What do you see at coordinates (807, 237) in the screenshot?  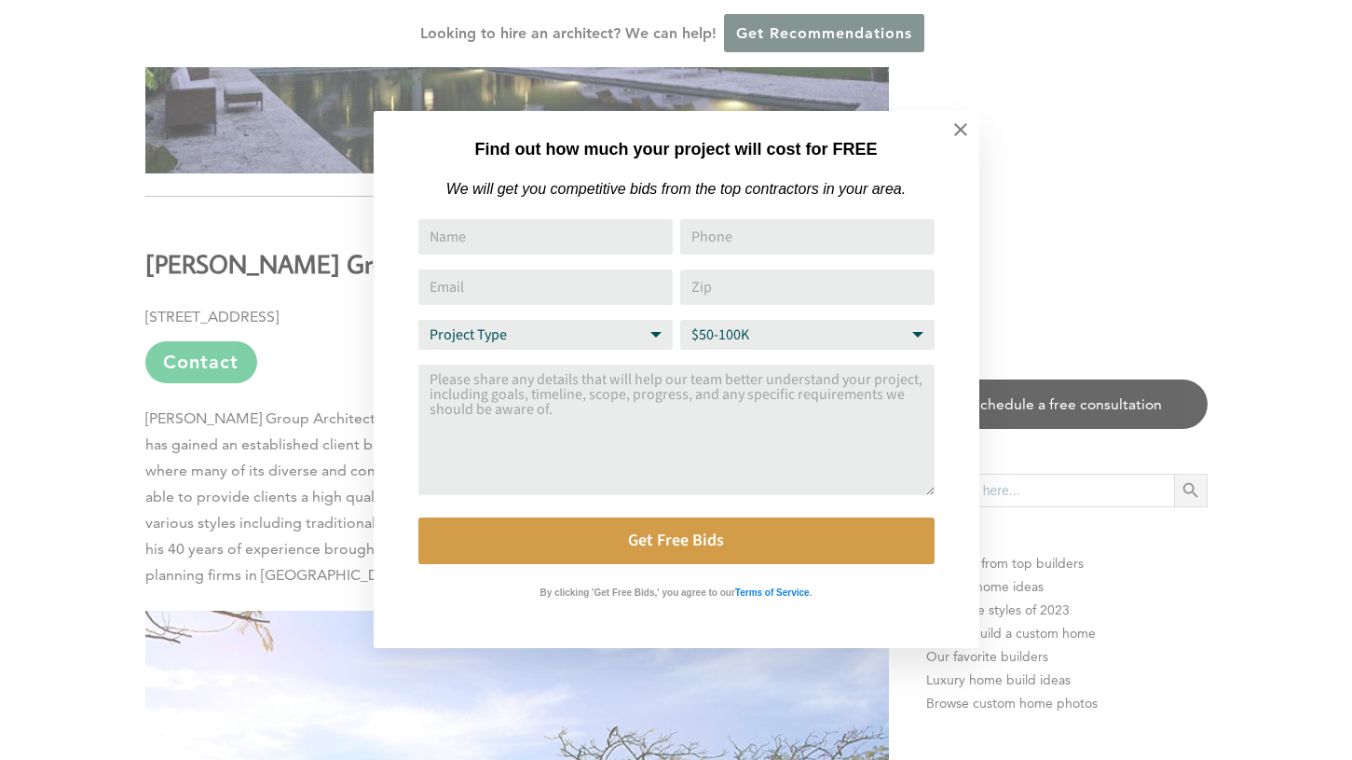 I see `input: Phone` at bounding box center [807, 237].